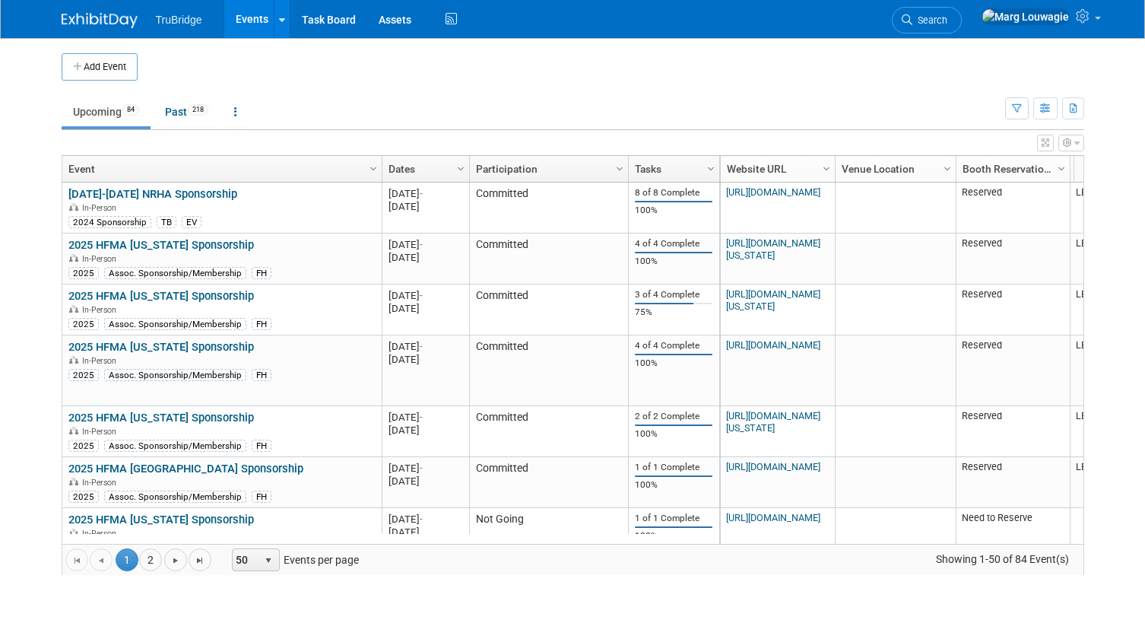  Describe the element at coordinates (198, 110) in the screenshot. I see `span: 218` at that location.